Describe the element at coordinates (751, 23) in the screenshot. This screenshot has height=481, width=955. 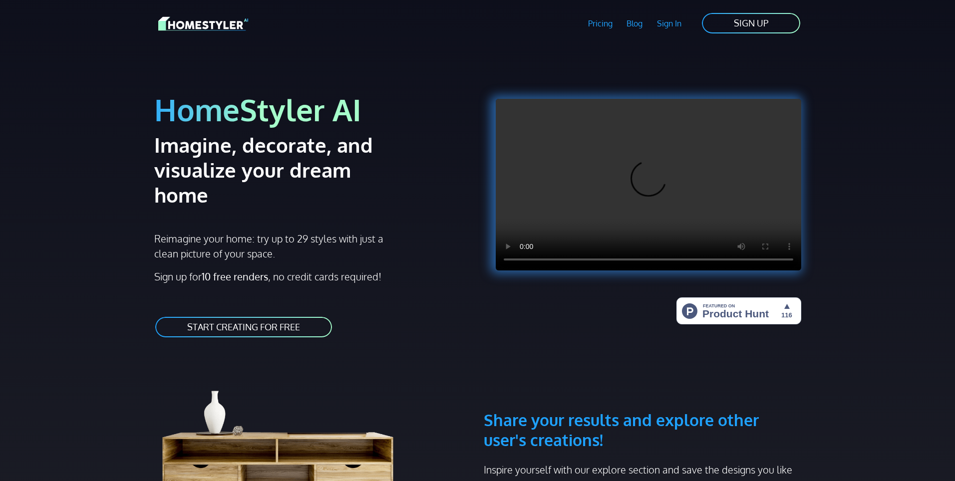
I see `a: SIGN UP` at that location.